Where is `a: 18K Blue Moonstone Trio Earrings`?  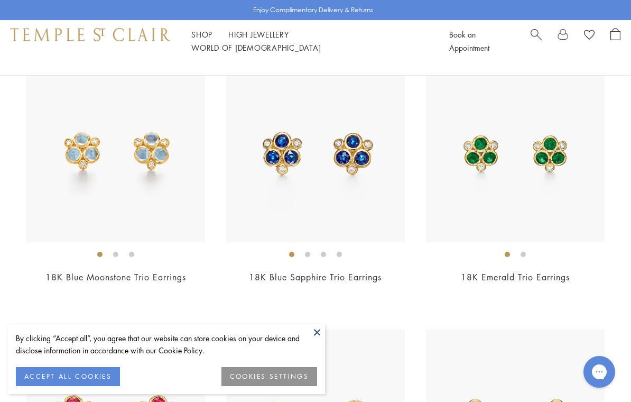
a: 18K Blue Moonstone Trio Earrings is located at coordinates (116, 277).